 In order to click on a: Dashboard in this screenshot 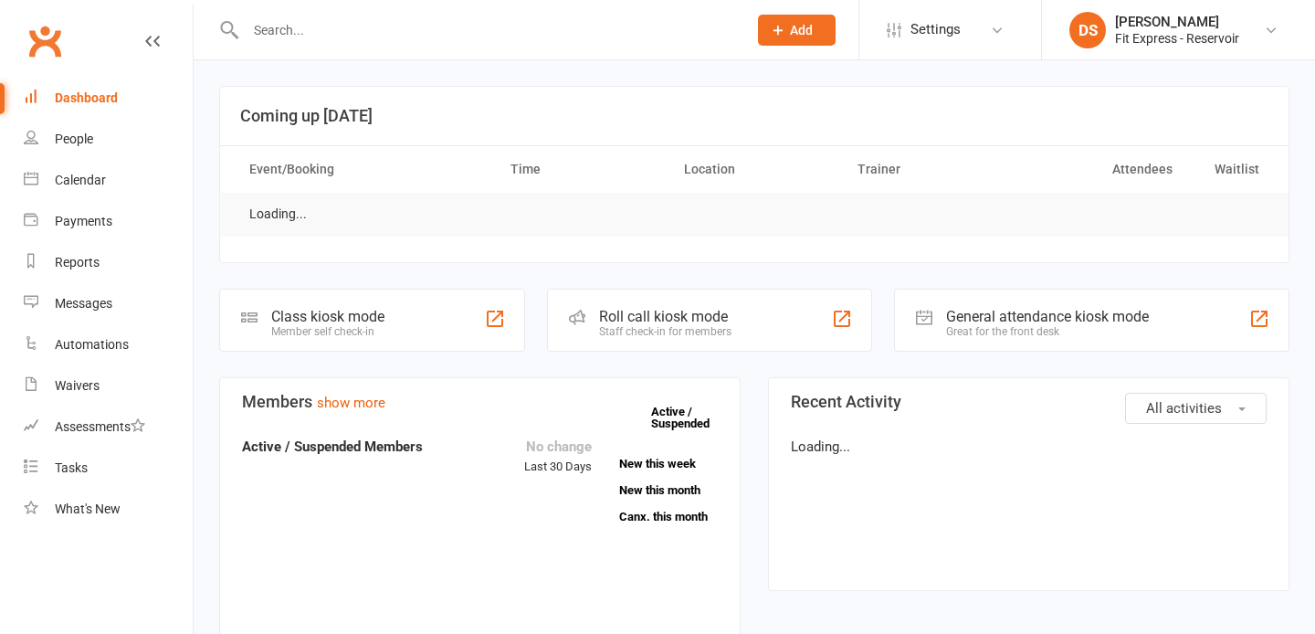, I will do `click(108, 98)`.